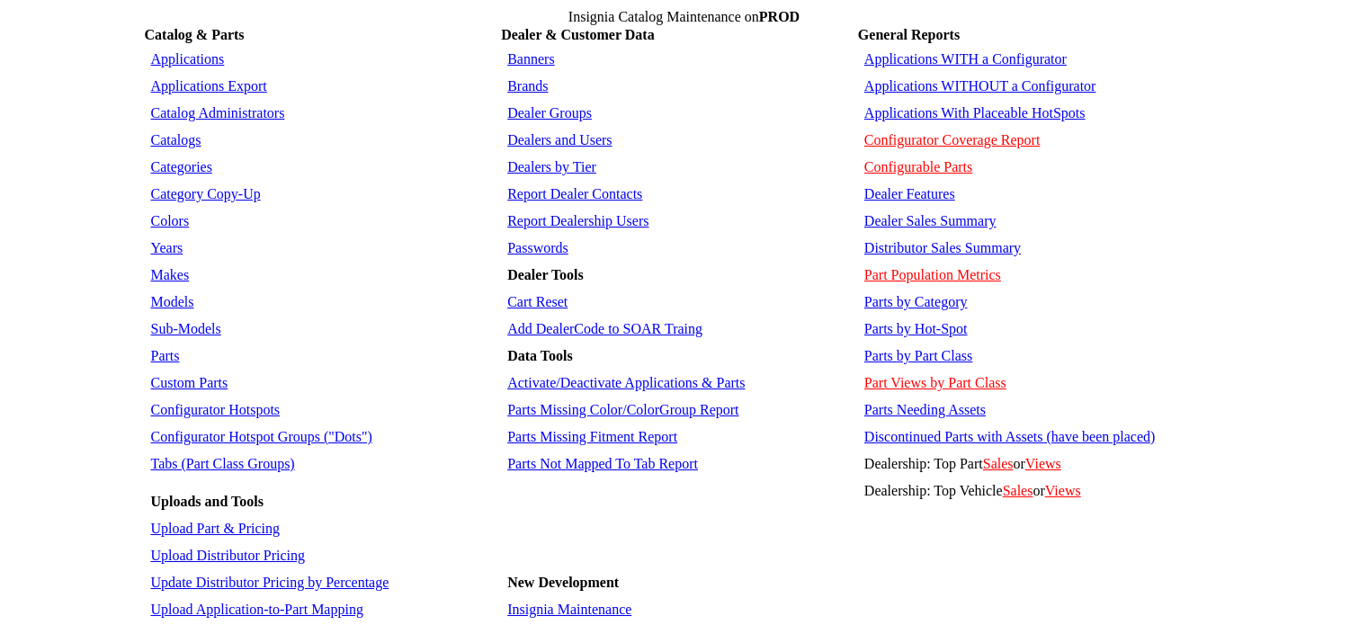 This screenshot has width=1368, height=625. What do you see at coordinates (559, 139) in the screenshot?
I see `a: Dealers and Users` at bounding box center [559, 139].